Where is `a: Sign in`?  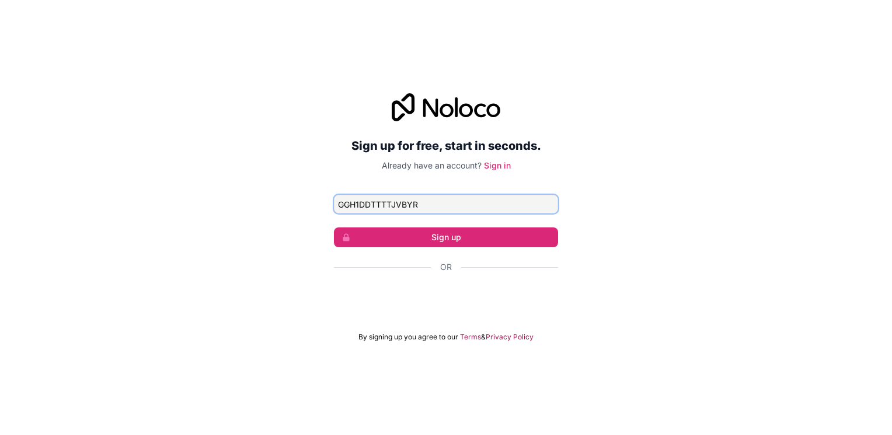
a: Sign in is located at coordinates (497, 165).